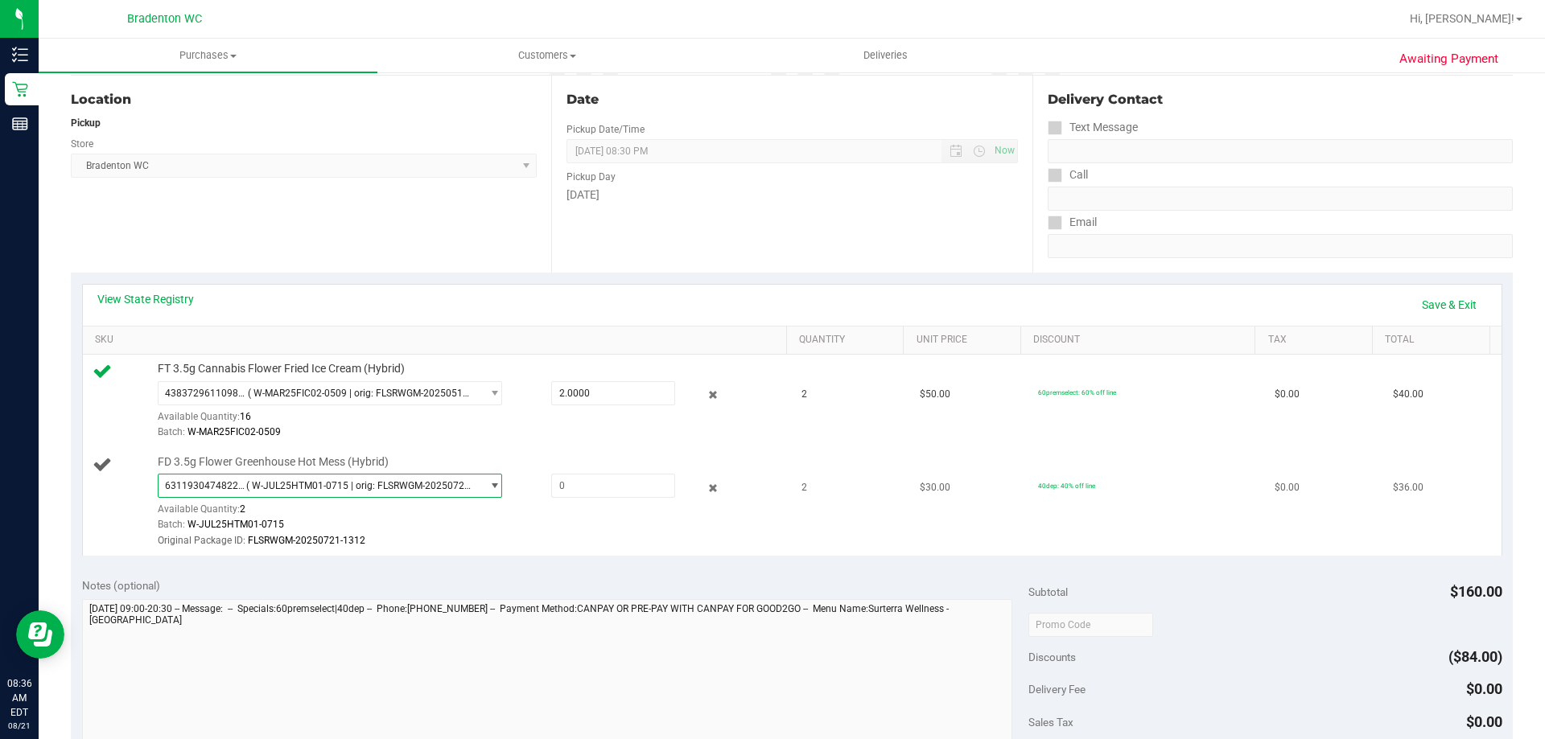  I want to click on input: 2.0000, so click(613, 393).